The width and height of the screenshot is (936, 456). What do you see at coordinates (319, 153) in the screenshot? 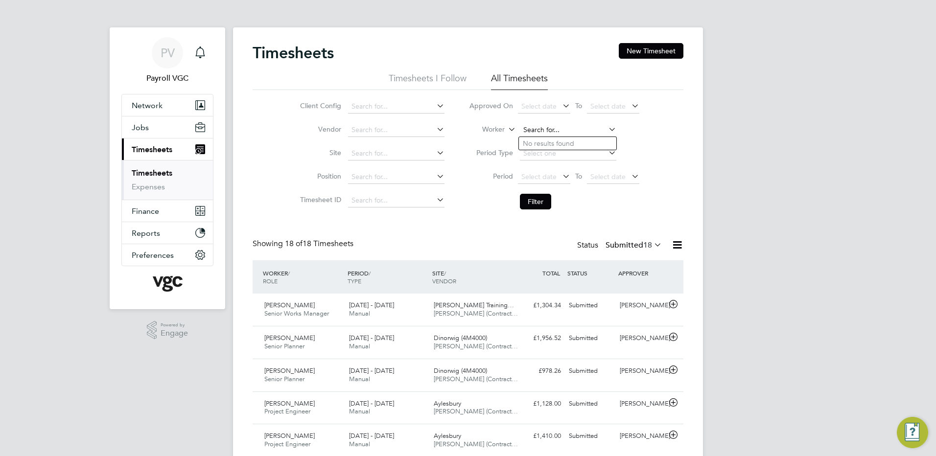
I see `label: Site` at bounding box center [319, 153].